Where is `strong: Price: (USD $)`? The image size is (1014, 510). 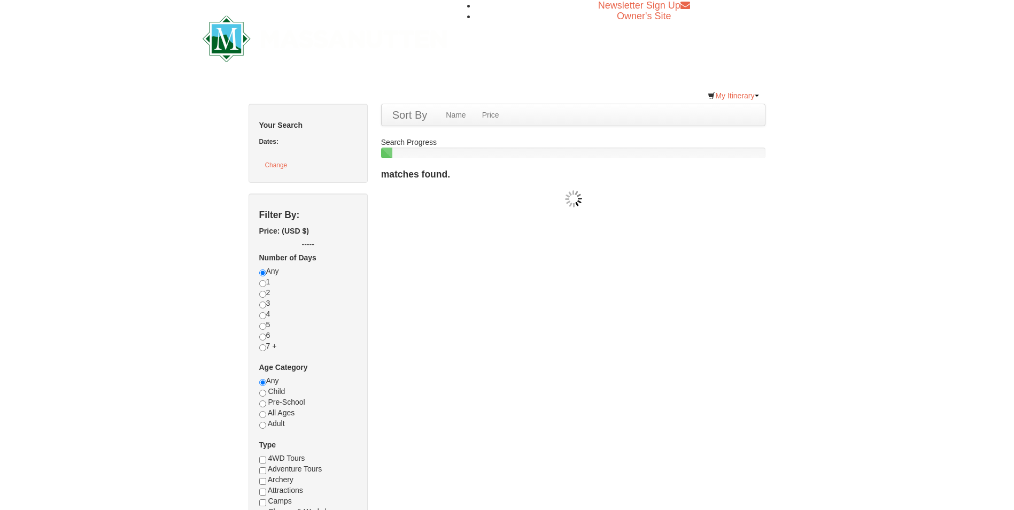 strong: Price: (USD $) is located at coordinates (284, 231).